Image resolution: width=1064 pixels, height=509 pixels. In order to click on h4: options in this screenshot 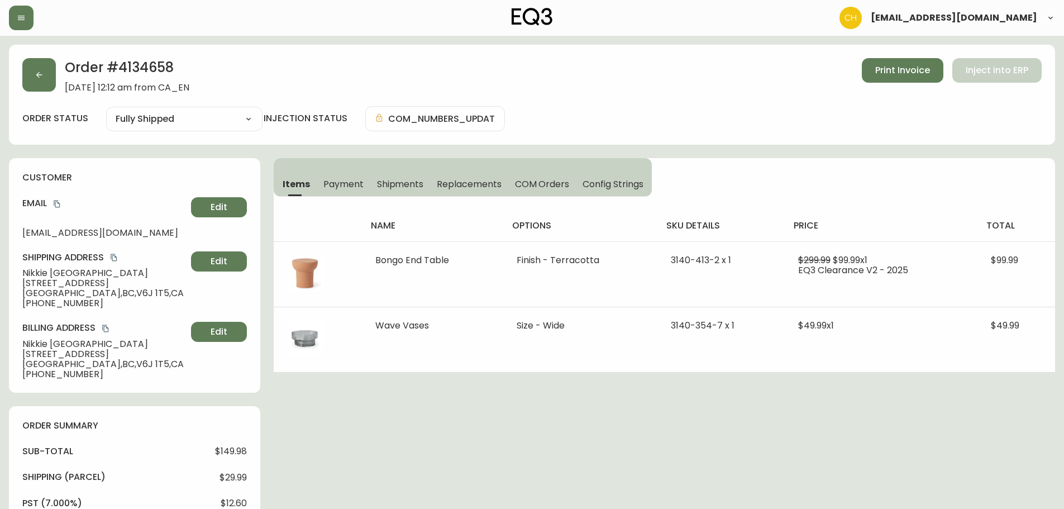, I will do `click(580, 226)`.